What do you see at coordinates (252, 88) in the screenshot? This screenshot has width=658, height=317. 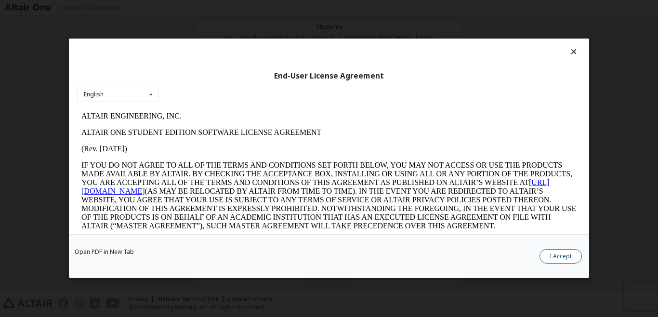 I see `p: IF YOU DO NOT AGREE TO ALL OF THE TERMS AND CONDITIONS SET FORTH BELOW, YOU MAY NOT ACCESS OR USE...` at bounding box center [252, 88].